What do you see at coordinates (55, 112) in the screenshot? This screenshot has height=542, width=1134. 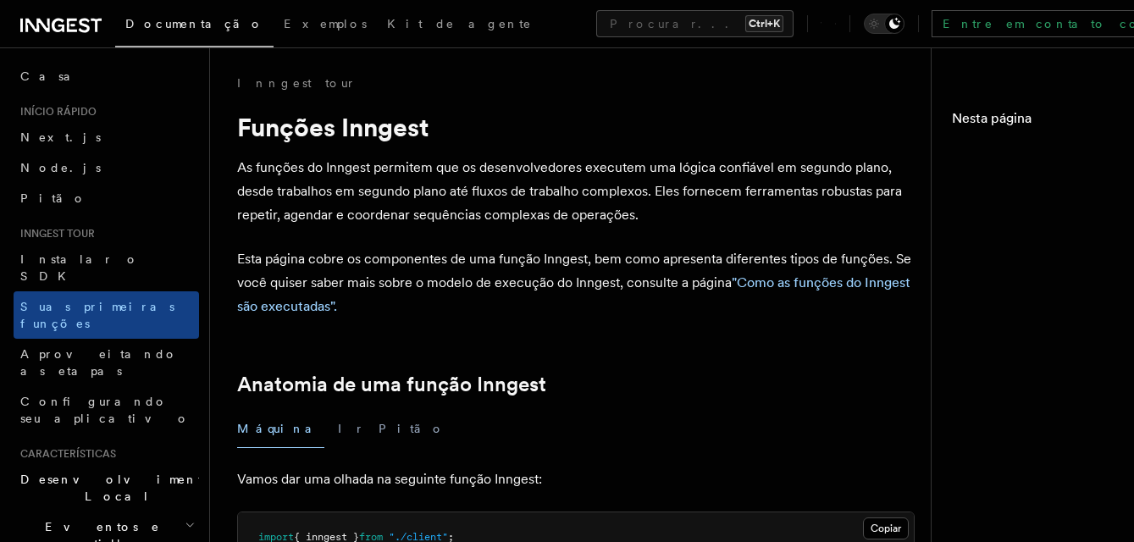 I see `span: Início rápido` at bounding box center [55, 112].